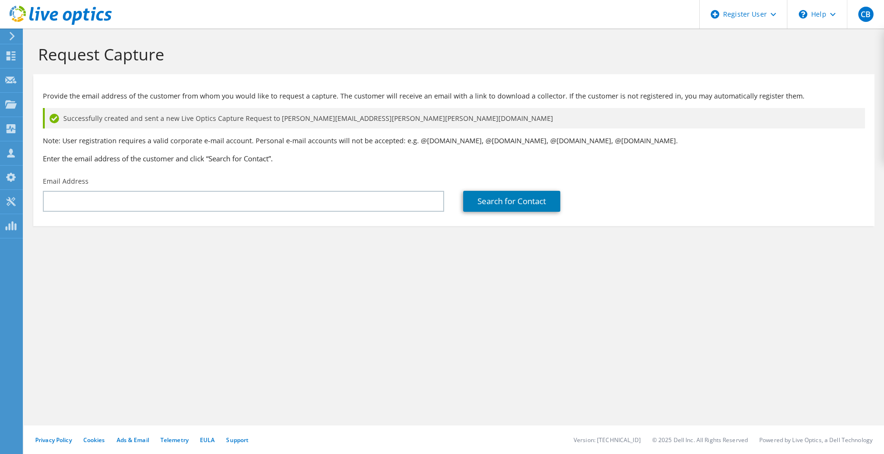  Describe the element at coordinates (454, 141) in the screenshot. I see `p: Note: User registration requires a valid corporate e-mail account. Personal e-mail accounts will ...` at that location.